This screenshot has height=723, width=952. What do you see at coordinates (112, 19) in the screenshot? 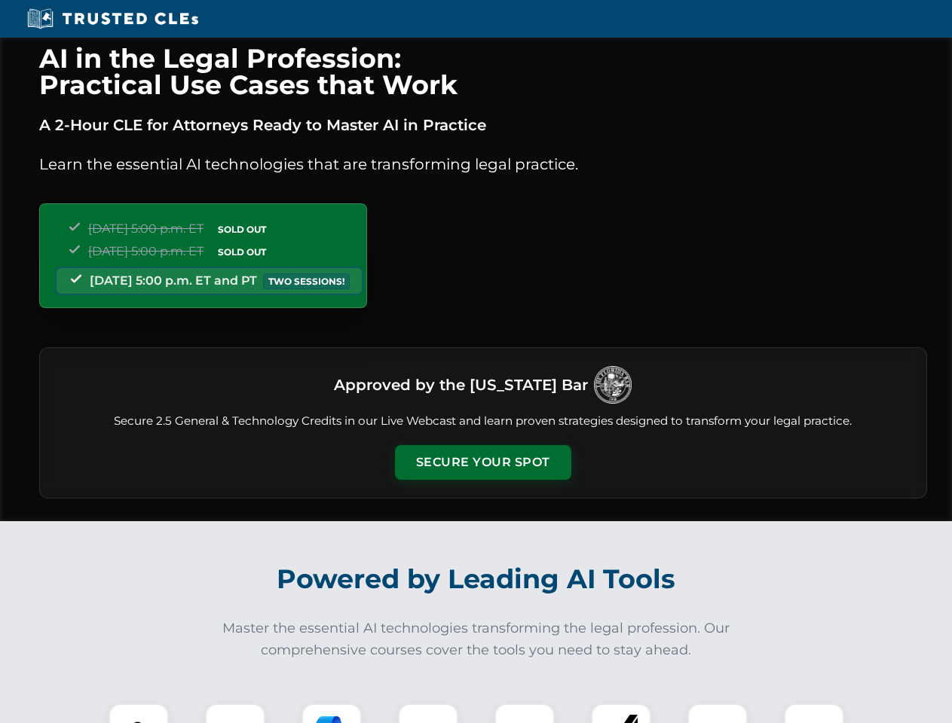
I see `img: Trusted CLEs` at bounding box center [112, 19].